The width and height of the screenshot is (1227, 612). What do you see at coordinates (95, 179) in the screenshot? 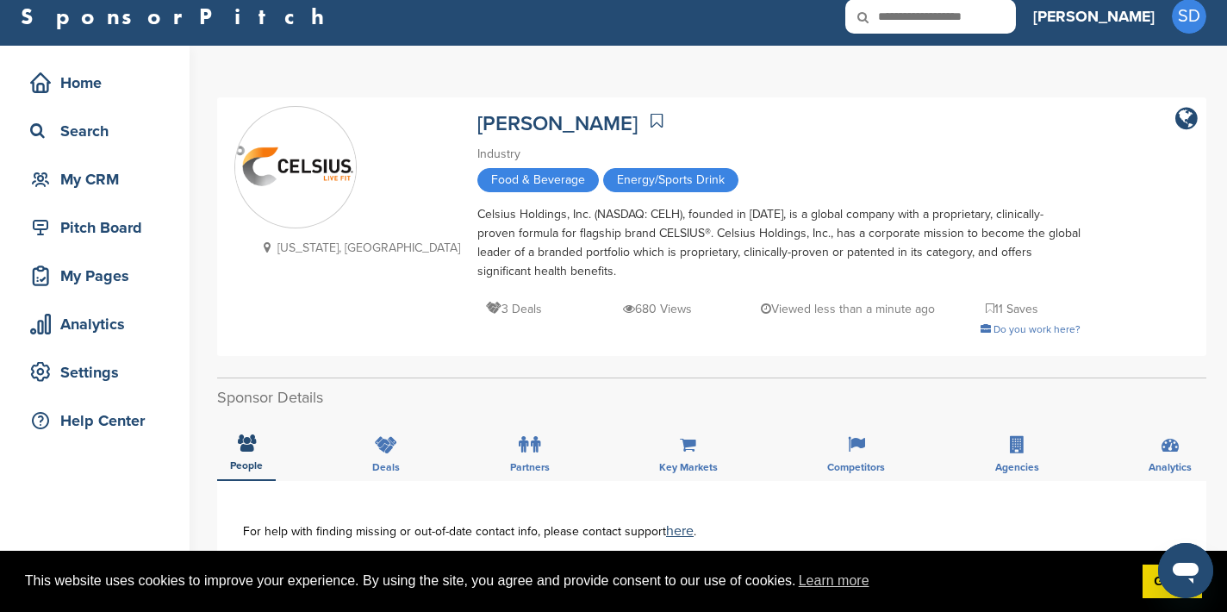
I see `a: My CRM` at bounding box center [95, 179].